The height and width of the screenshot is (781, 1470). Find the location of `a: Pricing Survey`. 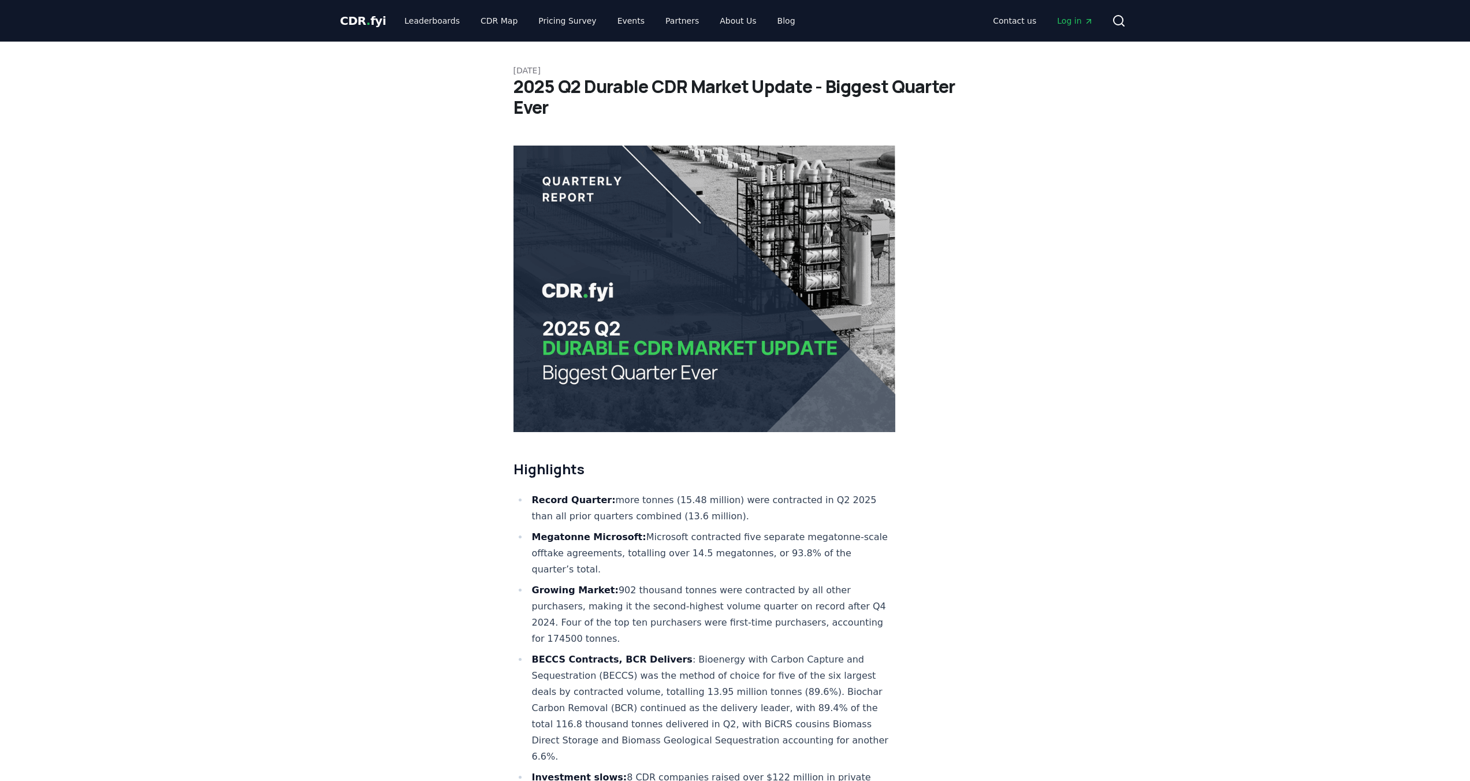

a: Pricing Survey is located at coordinates (567, 21).